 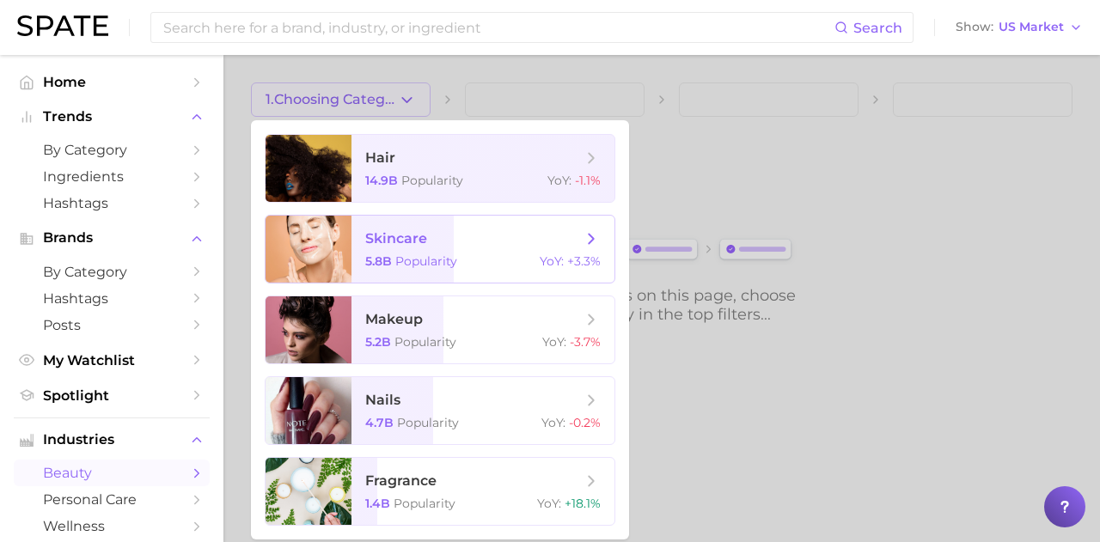 I want to click on span: +3.3%, so click(x=583, y=261).